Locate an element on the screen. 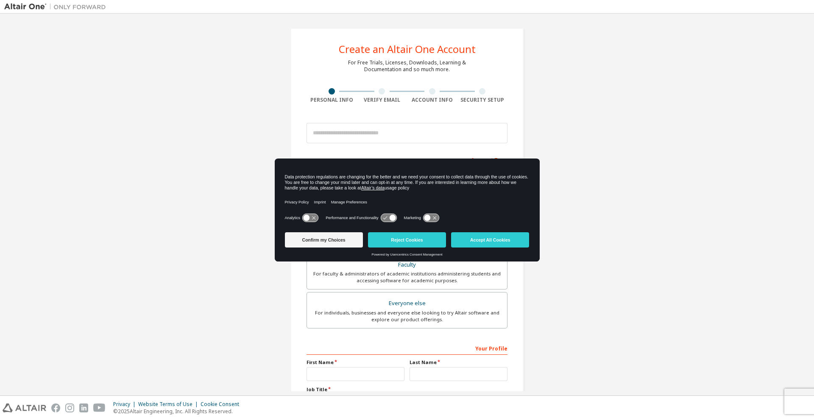 Image resolution: width=814 pixels, height=420 pixels. div: Faculty is located at coordinates (407, 265).